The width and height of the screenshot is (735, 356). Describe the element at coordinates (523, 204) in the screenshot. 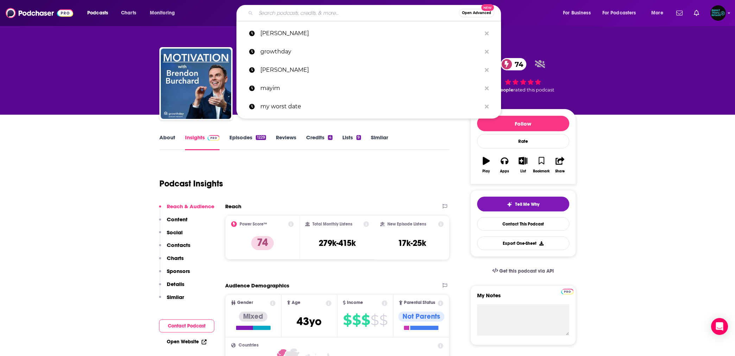

I see `button: tell me why sparkleTell Me Why` at that location.